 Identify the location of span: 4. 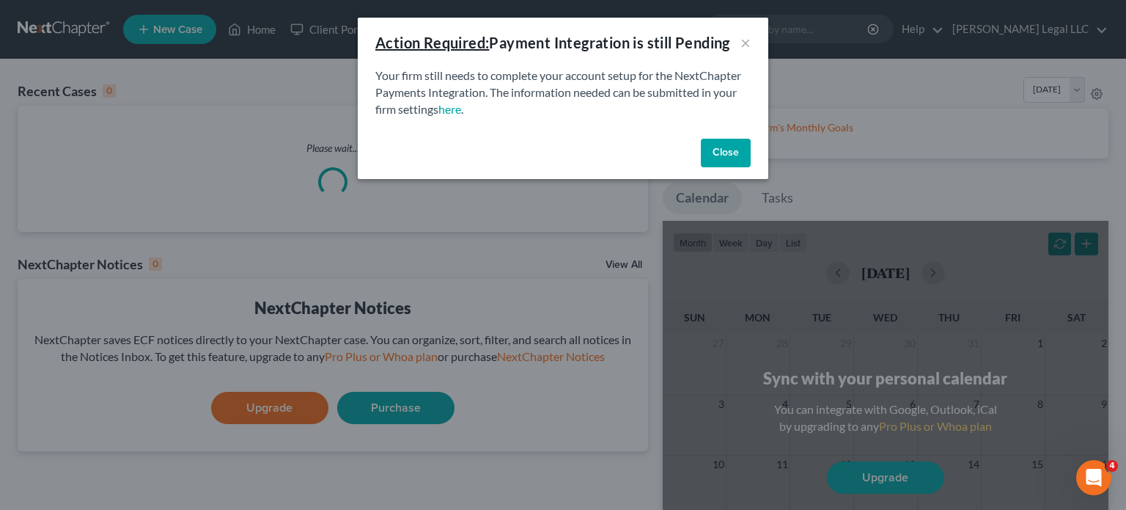
(1112, 466).